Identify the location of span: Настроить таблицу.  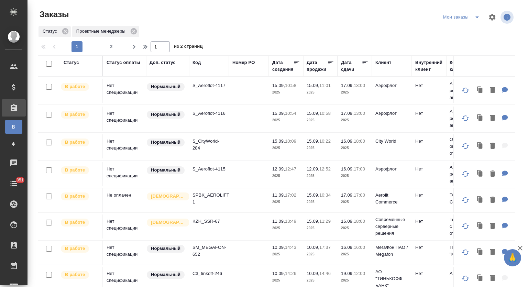
(492, 17).